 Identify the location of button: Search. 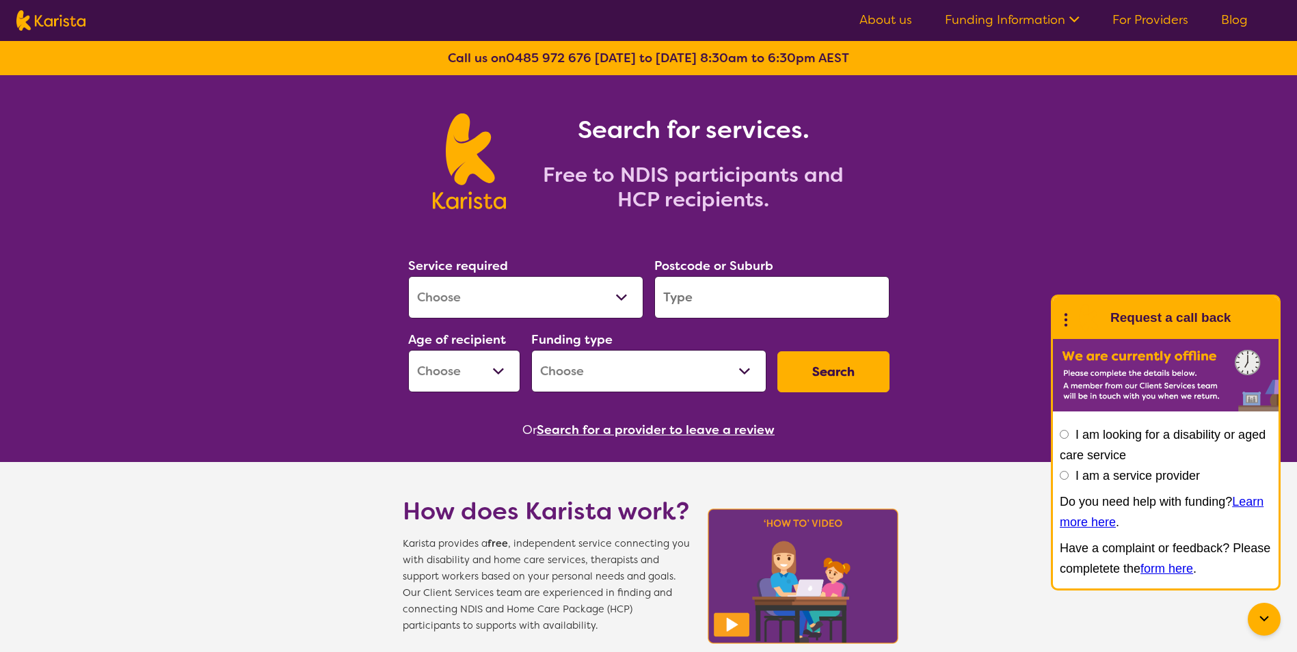
(833, 372).